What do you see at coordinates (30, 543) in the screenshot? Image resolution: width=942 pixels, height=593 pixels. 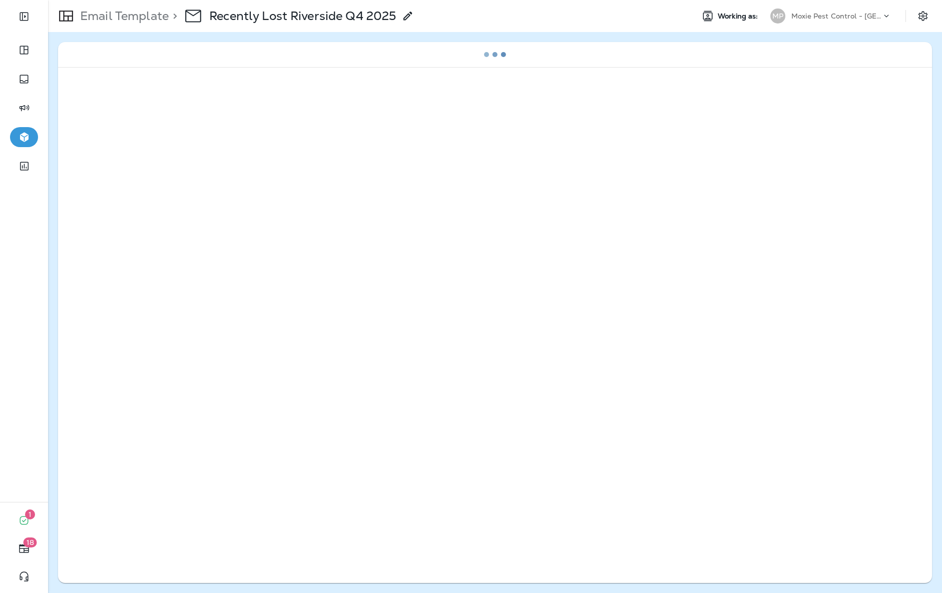 I see `span: 18` at bounding box center [30, 543].